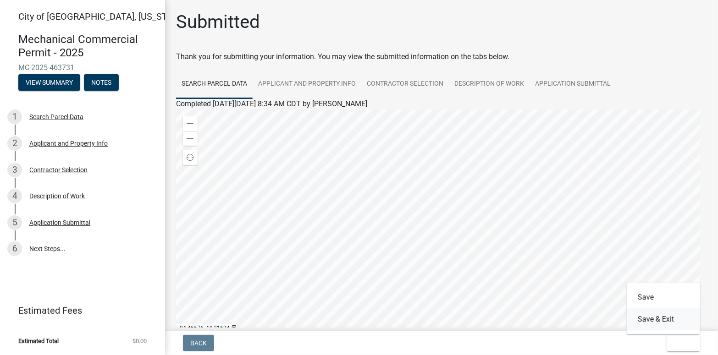 This screenshot has width=718, height=355. I want to click on a: Application Submittal, so click(573, 84).